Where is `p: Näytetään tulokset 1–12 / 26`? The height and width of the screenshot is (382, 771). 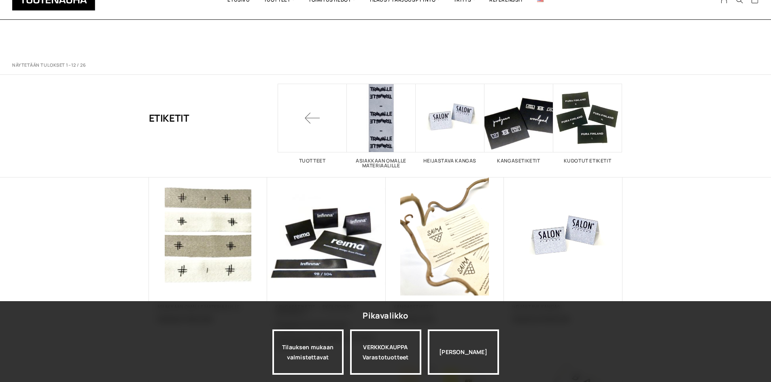 p: Näytetään tulokset 1–12 / 26 is located at coordinates (49, 65).